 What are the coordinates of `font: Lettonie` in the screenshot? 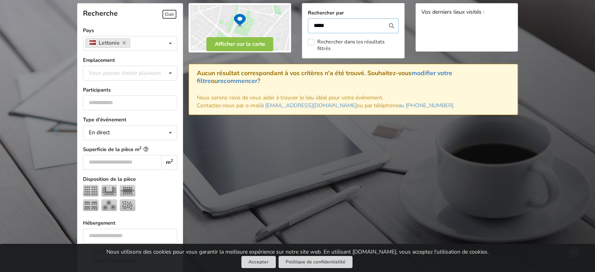 It's located at (109, 43).